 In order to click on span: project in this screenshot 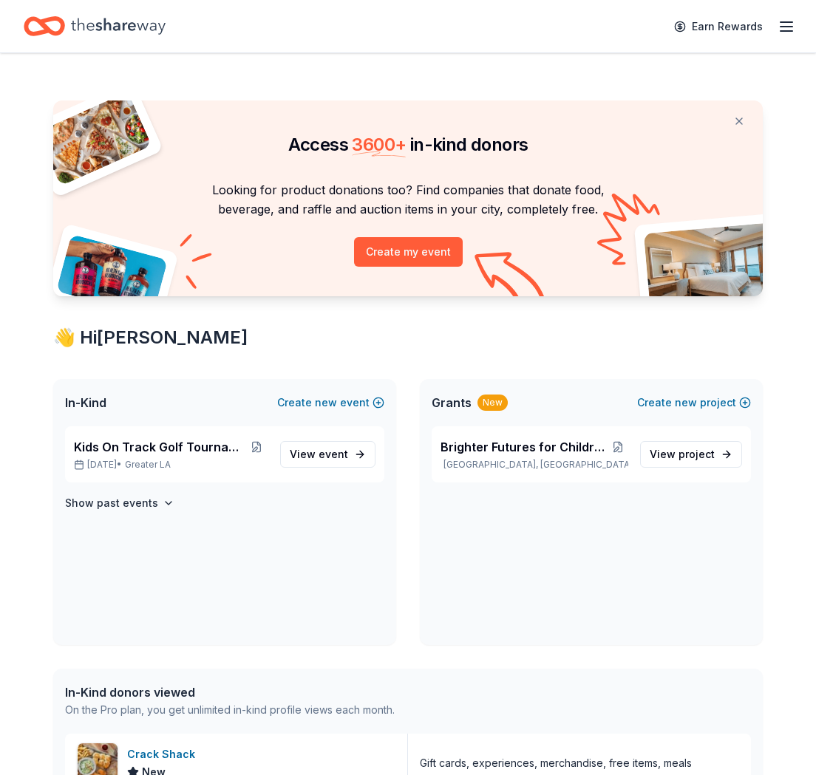, I will do `click(696, 454)`.